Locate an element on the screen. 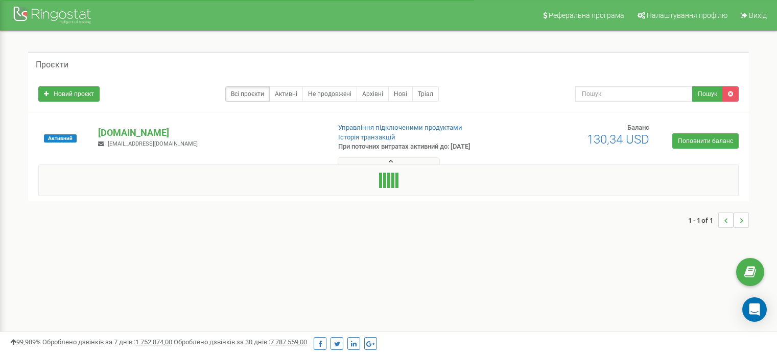 The width and height of the screenshot is (777, 355). a: Активні is located at coordinates (286, 94).